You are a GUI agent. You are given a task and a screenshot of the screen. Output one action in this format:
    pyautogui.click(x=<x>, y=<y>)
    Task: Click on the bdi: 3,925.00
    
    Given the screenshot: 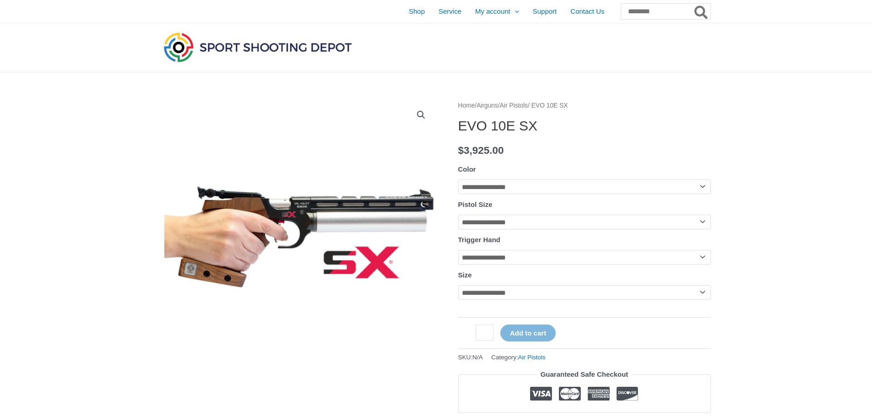 What is the action you would take?
    pyautogui.click(x=481, y=150)
    